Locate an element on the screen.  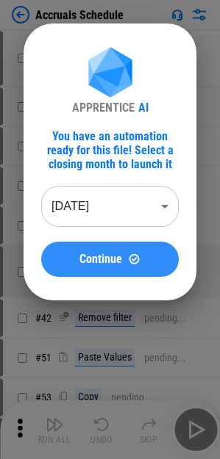
div: AI is located at coordinates (143, 107).